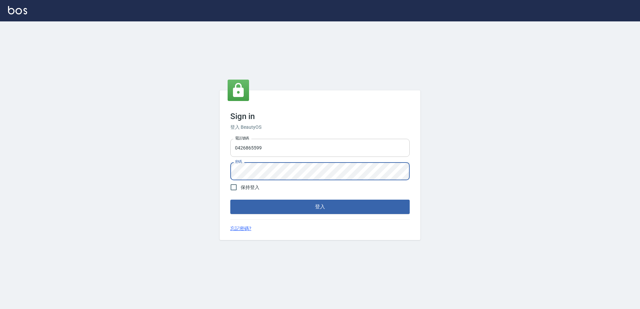  I want to click on h3: Sign in, so click(320, 116).